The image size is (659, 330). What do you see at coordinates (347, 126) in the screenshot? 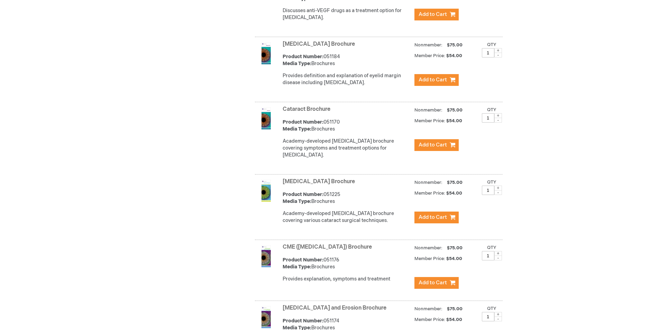
I see `div: 051170 Brochures` at bounding box center [347, 126].